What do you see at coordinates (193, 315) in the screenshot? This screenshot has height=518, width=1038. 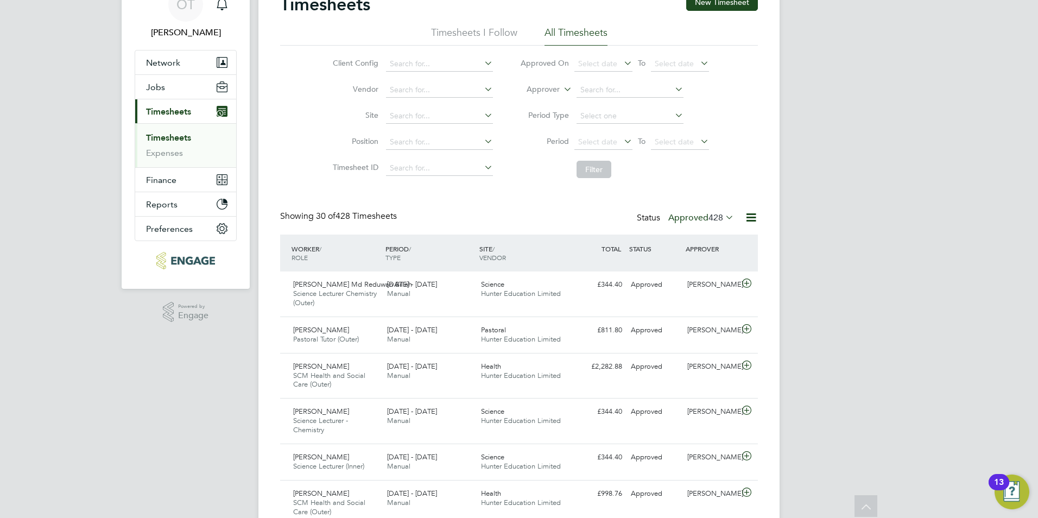 I see `span: Engage` at bounding box center [193, 315].